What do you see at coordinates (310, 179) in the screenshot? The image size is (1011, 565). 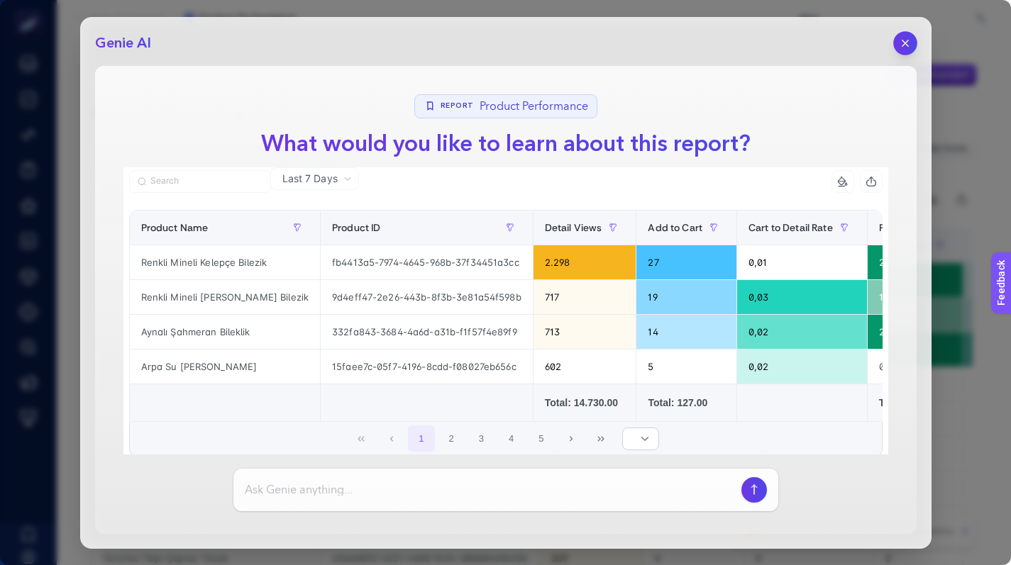 I see `span: Last 7 Days` at bounding box center [310, 179].